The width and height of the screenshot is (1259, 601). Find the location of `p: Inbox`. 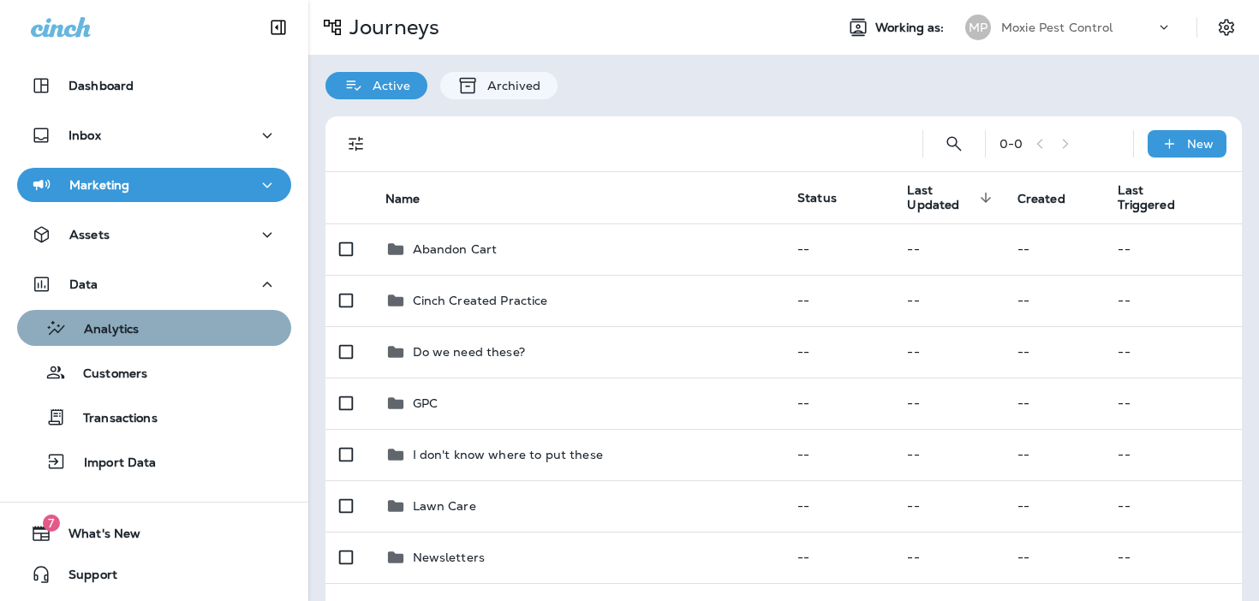

p: Inbox is located at coordinates (85, 135).